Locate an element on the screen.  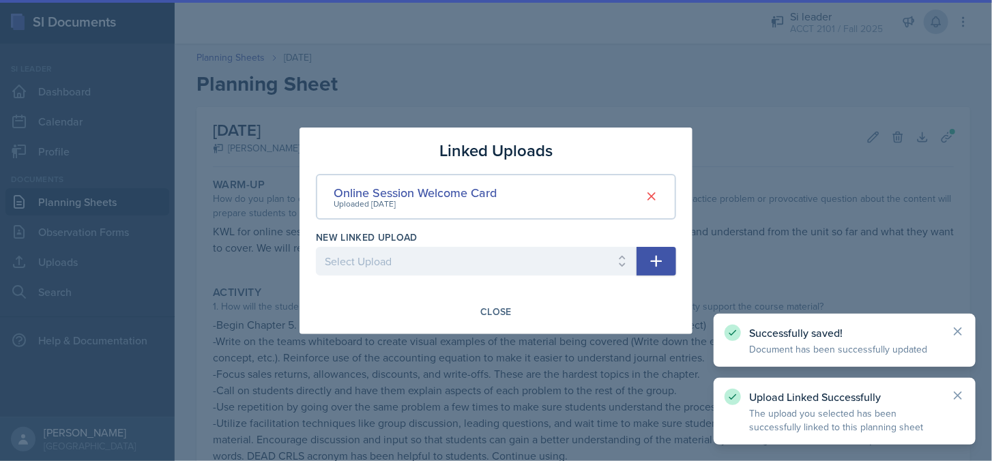
div: Online Session Welcome Card is located at coordinates (415, 192).